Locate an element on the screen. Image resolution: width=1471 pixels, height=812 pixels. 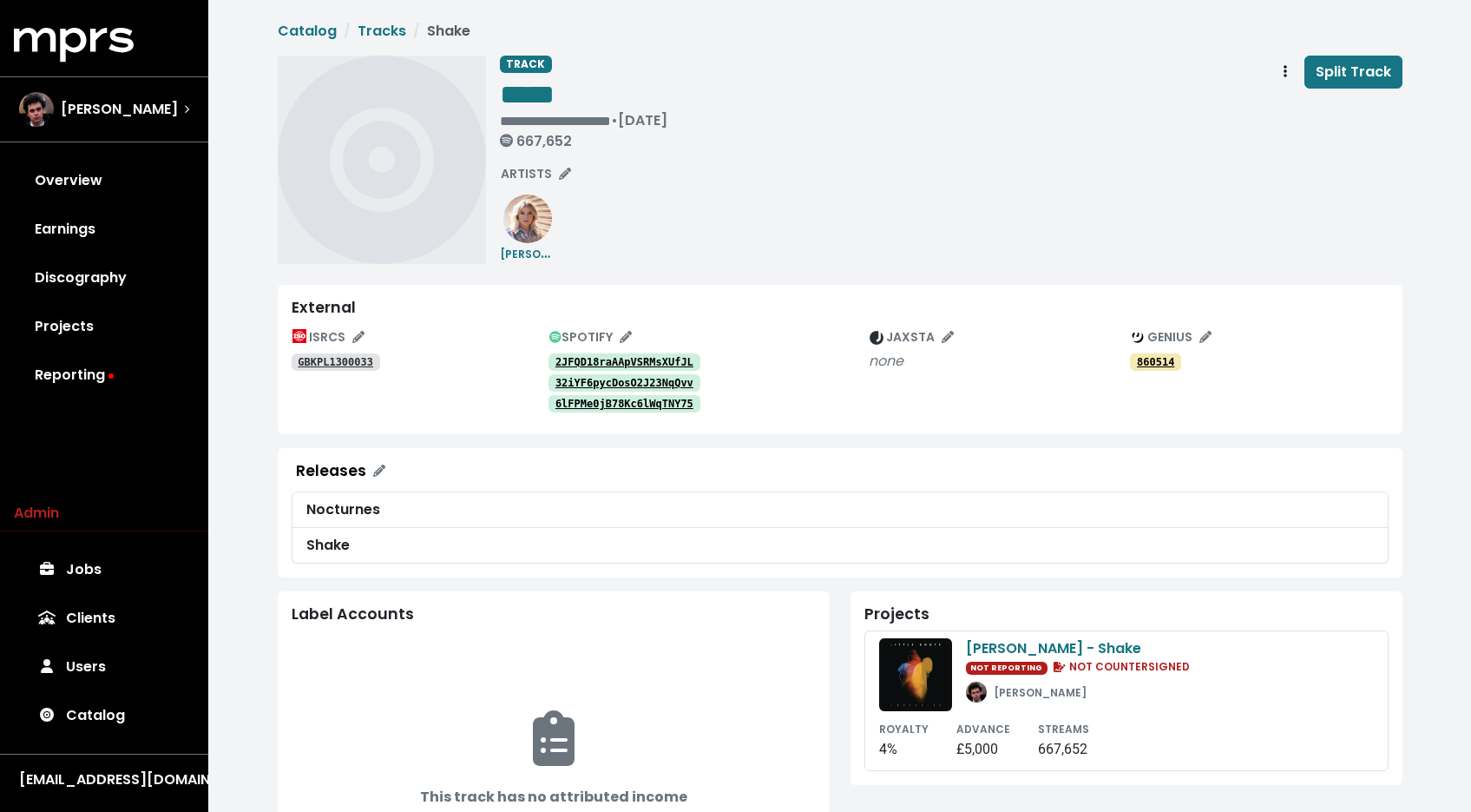
a: 2JFQD18raAApVSRMsXUfJL is located at coordinates (624, 362).